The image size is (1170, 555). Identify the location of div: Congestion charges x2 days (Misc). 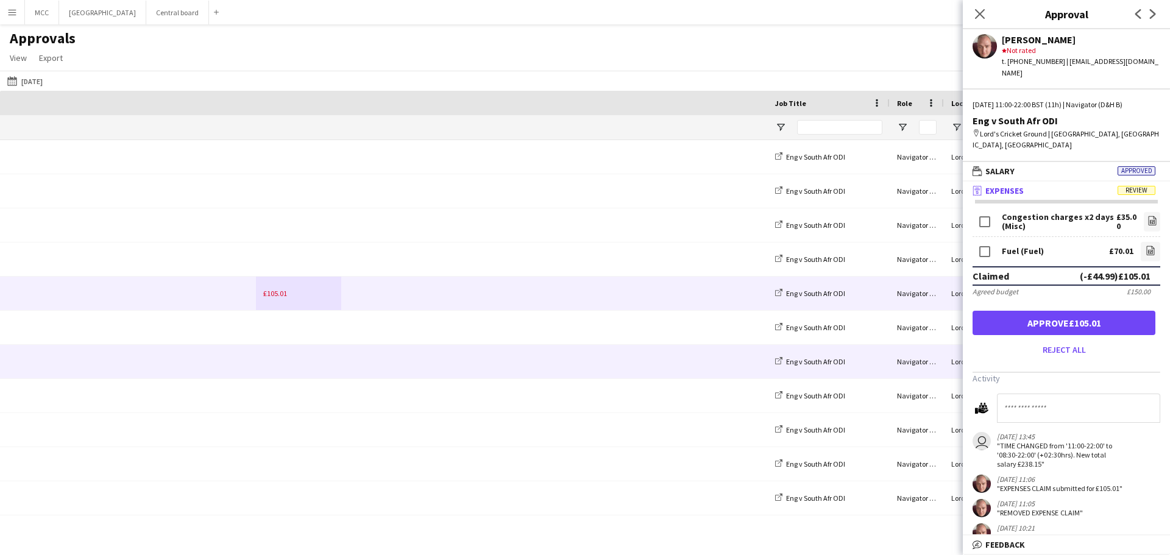
(1059, 222).